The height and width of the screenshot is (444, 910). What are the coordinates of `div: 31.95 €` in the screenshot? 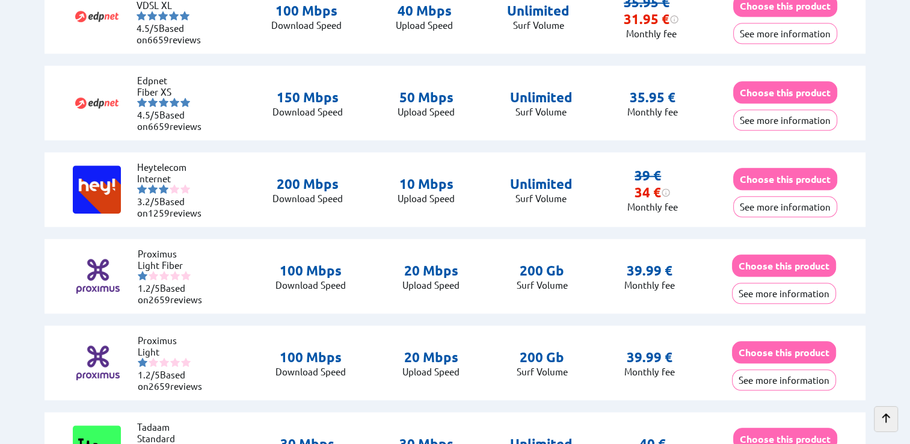 It's located at (651, 19).